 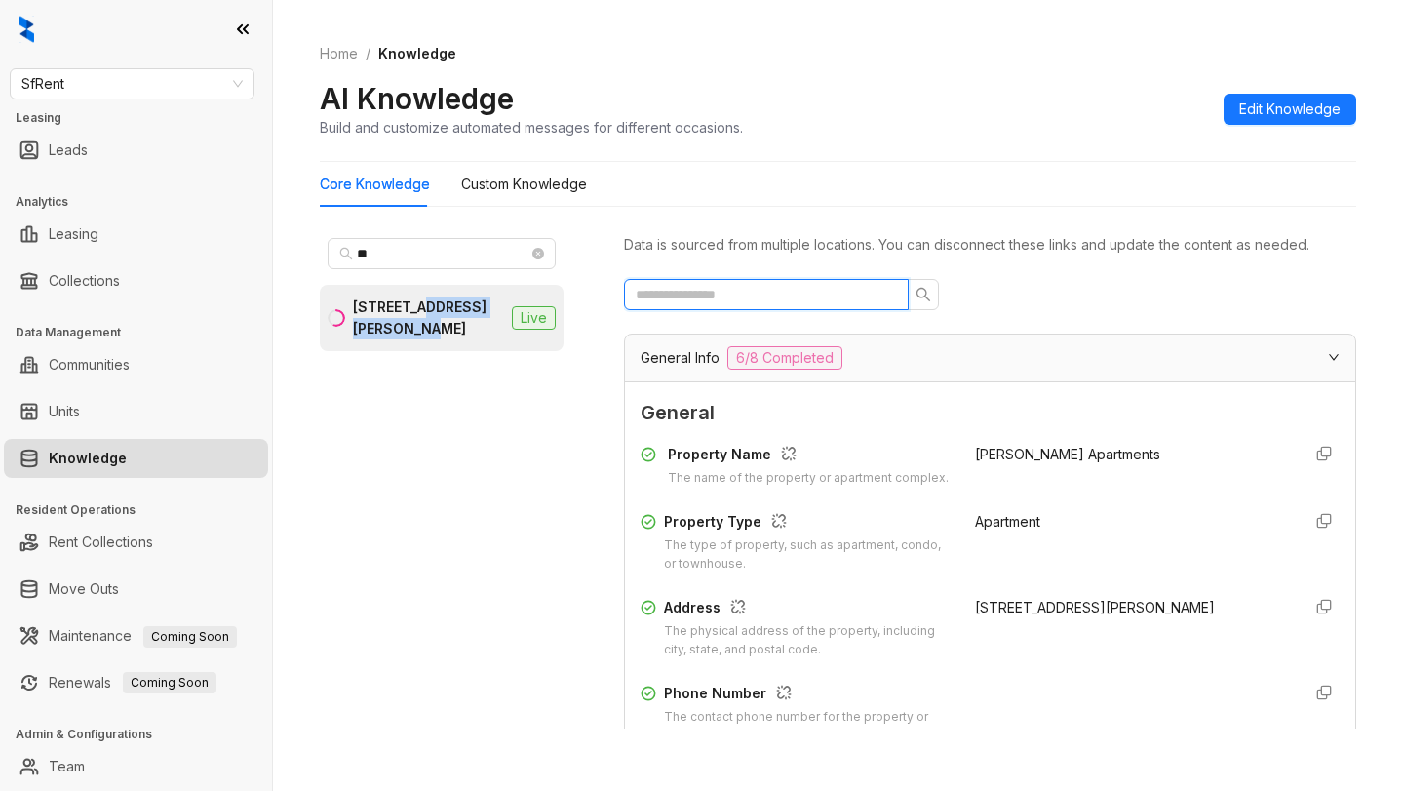 I want to click on div: Address, so click(x=807, y=609).